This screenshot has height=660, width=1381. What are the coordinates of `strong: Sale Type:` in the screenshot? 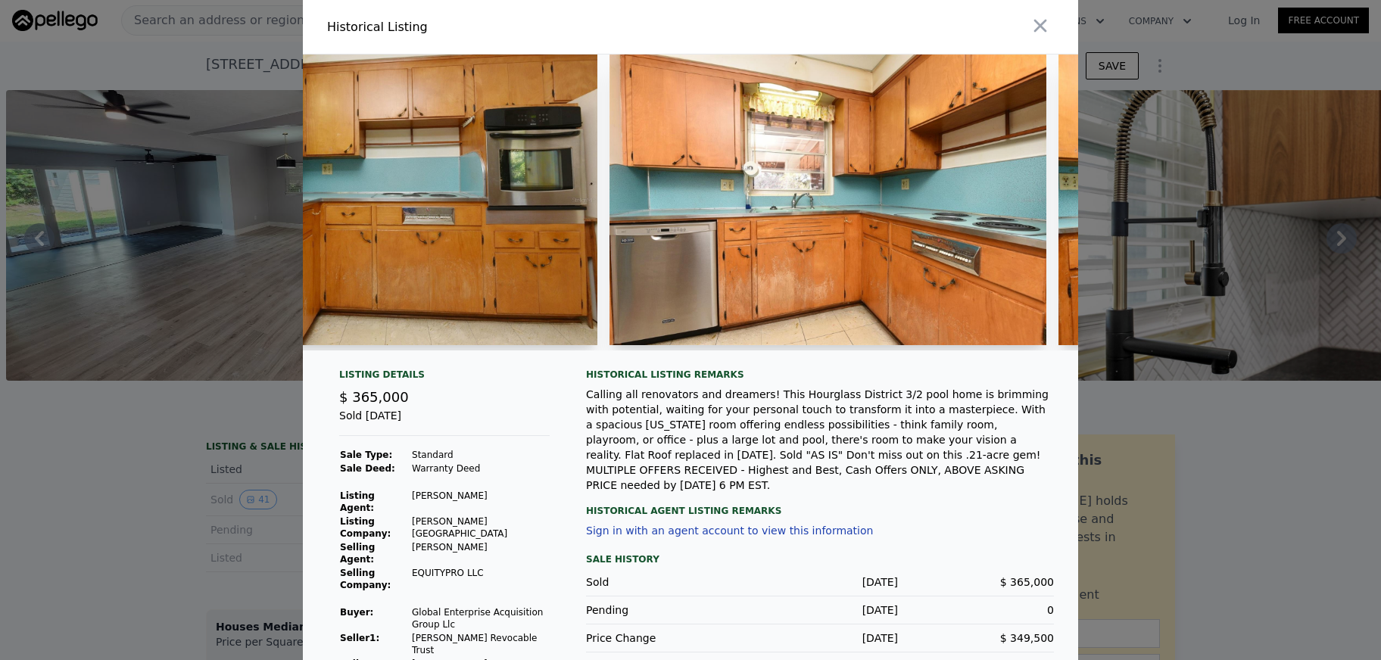 It's located at (366, 455).